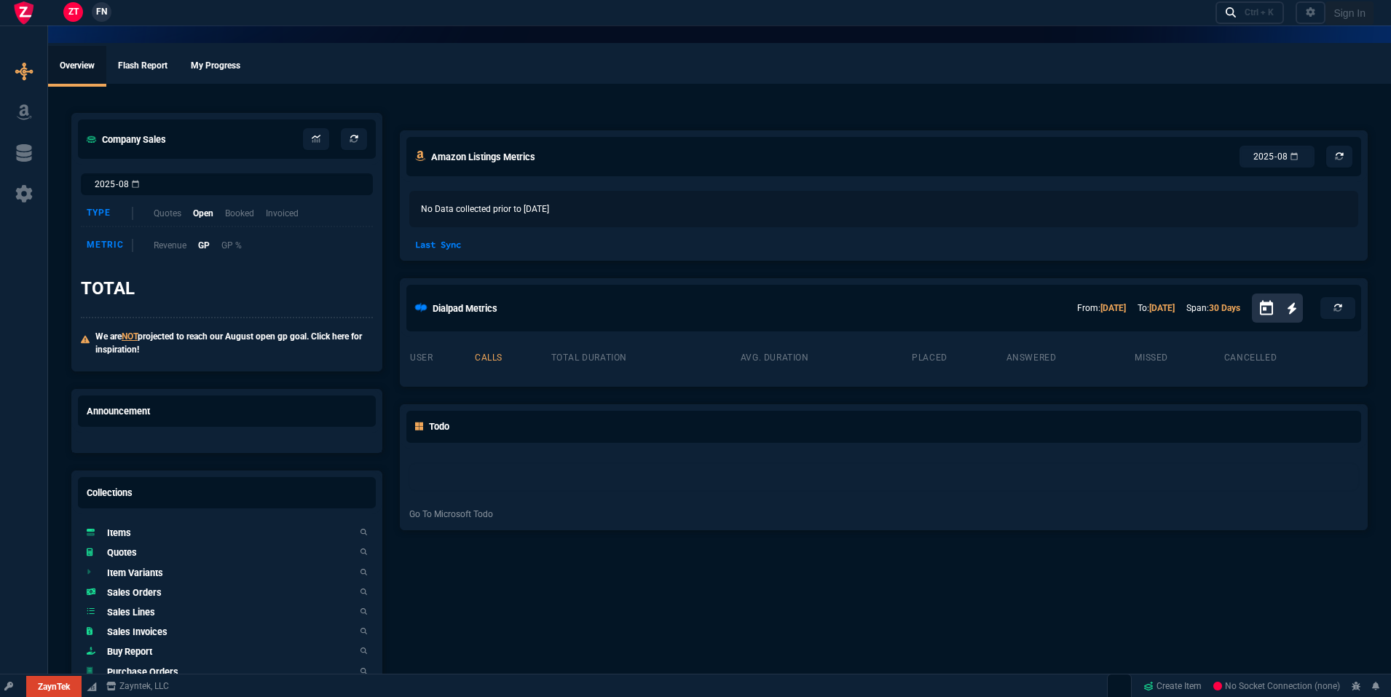 This screenshot has height=697, width=1391. I want to click on a: Go To Microsoft Todo, so click(451, 514).